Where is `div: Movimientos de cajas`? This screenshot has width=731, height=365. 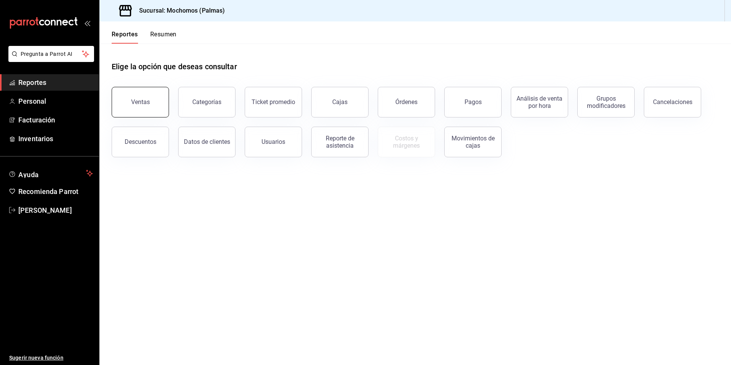
div: Movimientos de cajas is located at coordinates (473, 142).